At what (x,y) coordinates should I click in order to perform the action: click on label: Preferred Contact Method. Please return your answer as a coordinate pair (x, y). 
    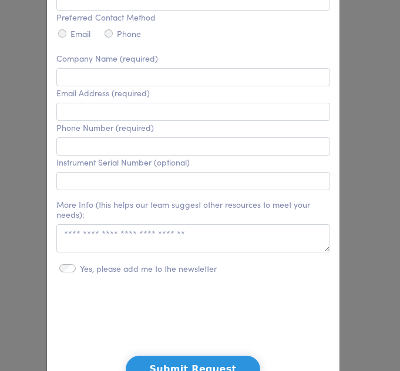
    Looking at the image, I should click on (106, 17).